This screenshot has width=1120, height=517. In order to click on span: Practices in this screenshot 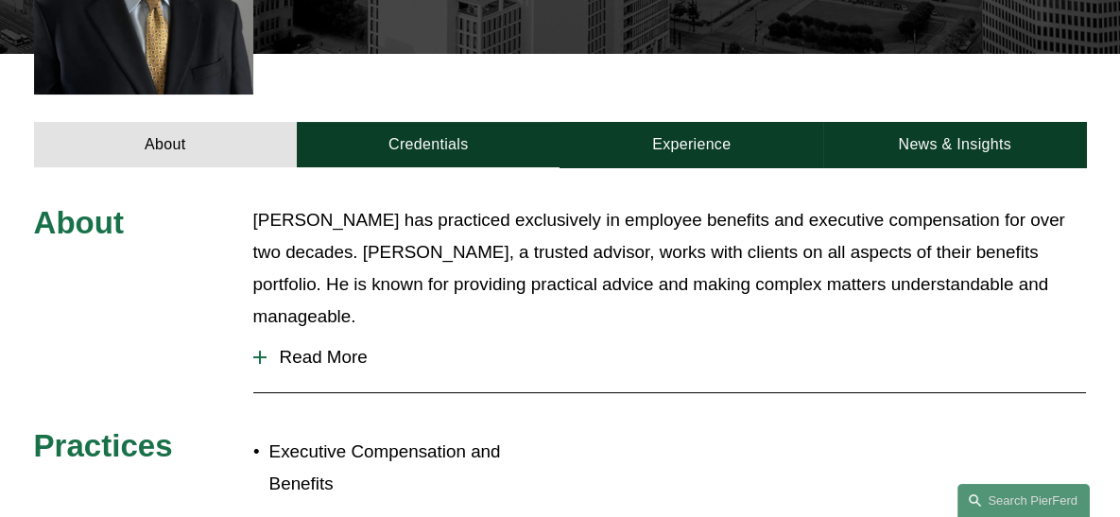, I will do `click(103, 445)`.